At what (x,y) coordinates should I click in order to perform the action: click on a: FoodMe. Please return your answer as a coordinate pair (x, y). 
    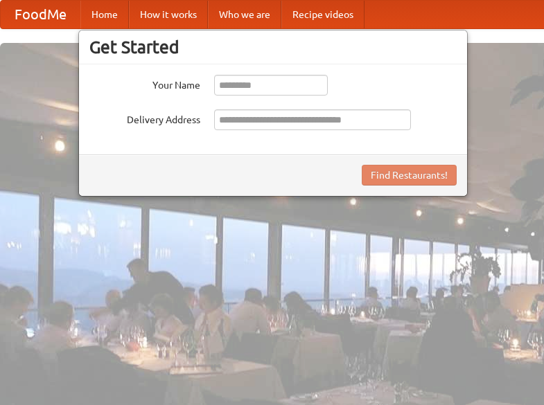
    Looking at the image, I should click on (40, 15).